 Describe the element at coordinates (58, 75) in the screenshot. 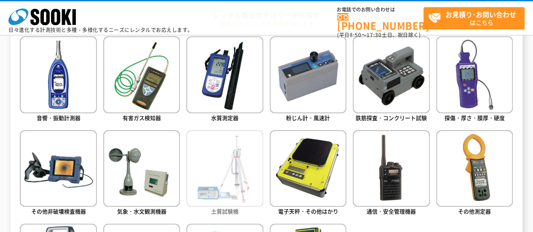

I see `img: 音響・振動計測器` at that location.